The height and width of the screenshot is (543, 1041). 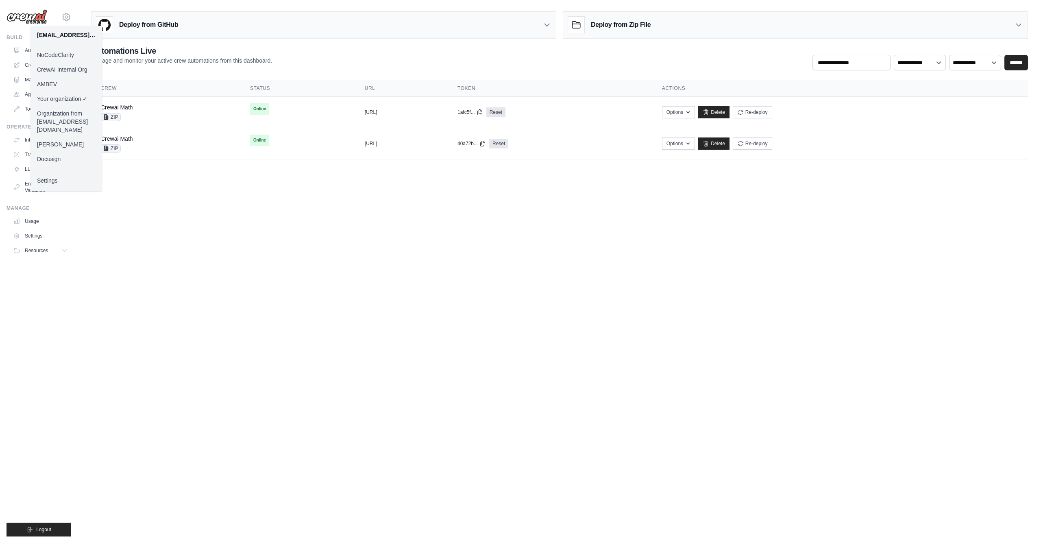 I want to click on div: Manage, so click(x=39, y=208).